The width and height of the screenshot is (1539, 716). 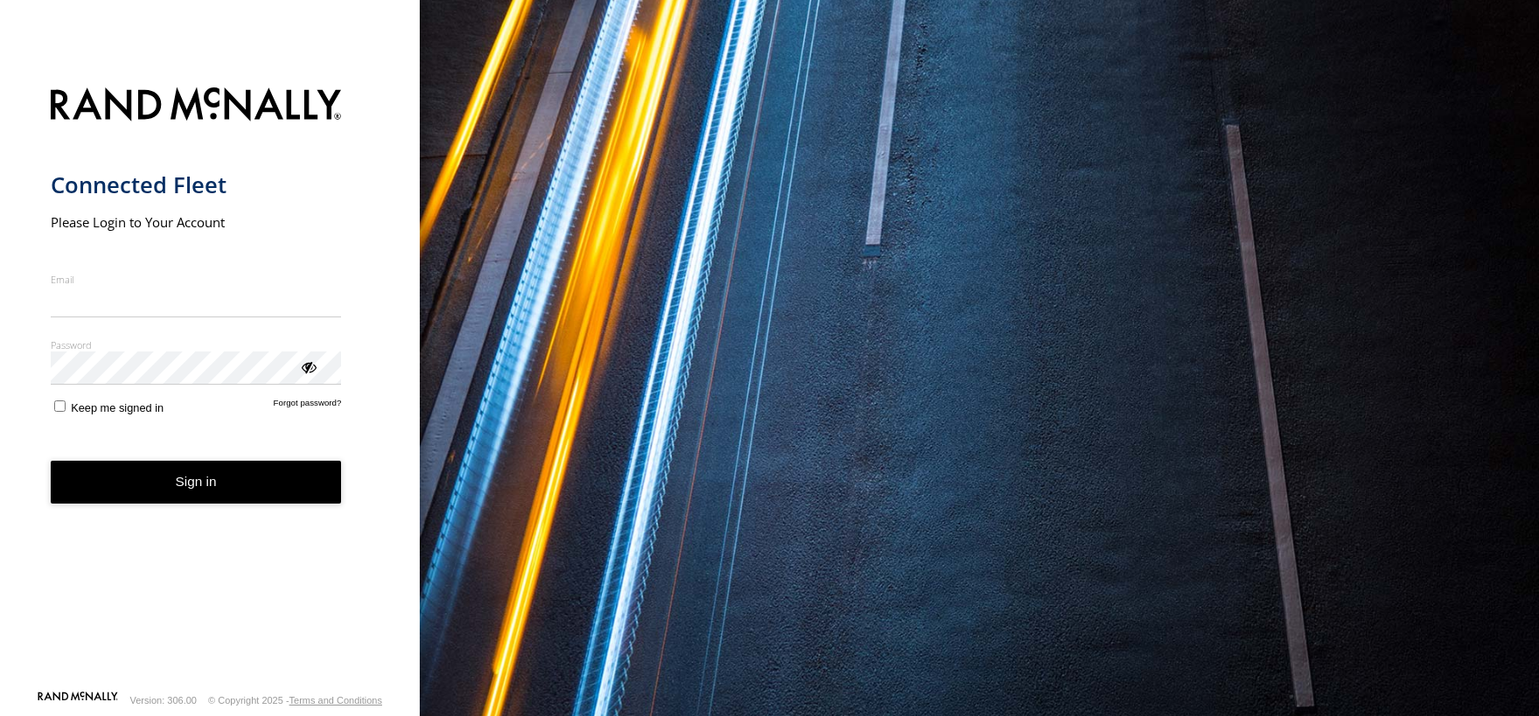 What do you see at coordinates (196, 222) in the screenshot?
I see `h2: Please Login to Your Account` at bounding box center [196, 222].